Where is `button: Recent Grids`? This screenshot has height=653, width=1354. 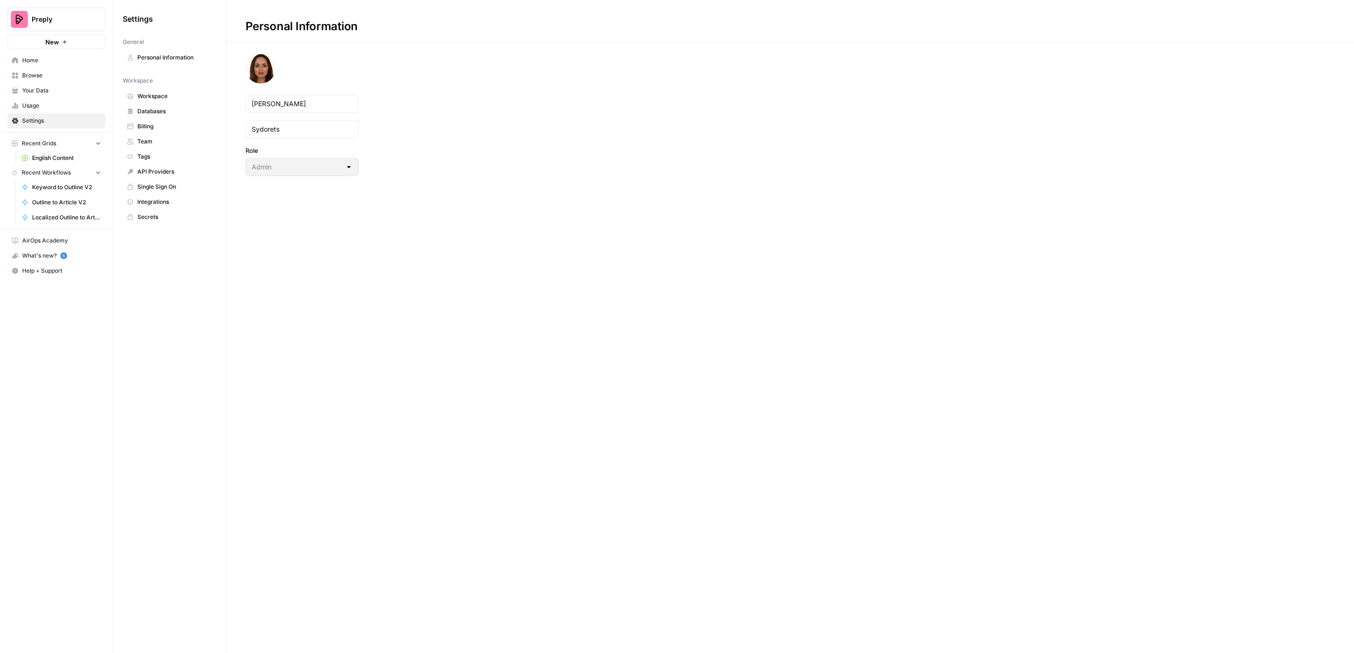
button: Recent Grids is located at coordinates (56, 144).